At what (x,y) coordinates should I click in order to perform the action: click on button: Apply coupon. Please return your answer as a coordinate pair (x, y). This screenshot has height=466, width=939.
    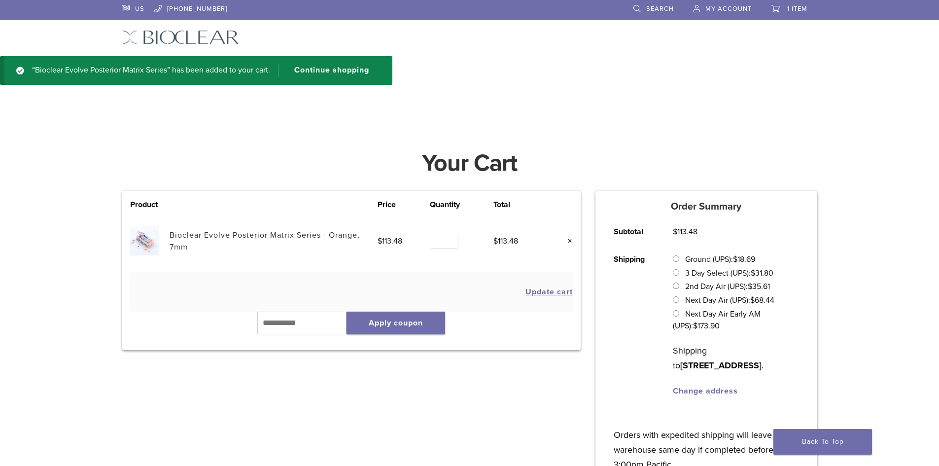
    Looking at the image, I should click on (396, 323).